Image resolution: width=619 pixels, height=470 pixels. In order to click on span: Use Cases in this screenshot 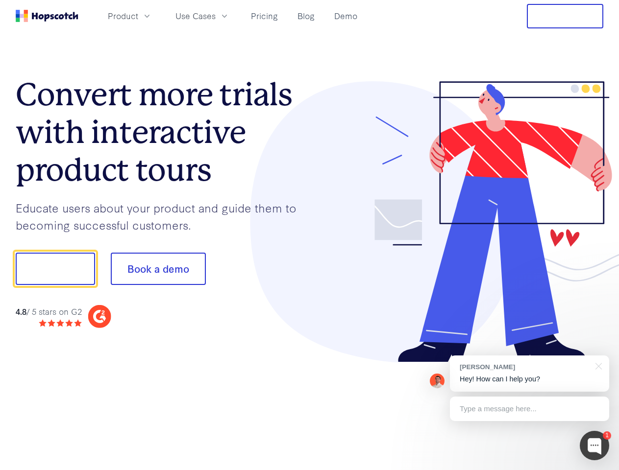, I will do `click(196, 16)`.